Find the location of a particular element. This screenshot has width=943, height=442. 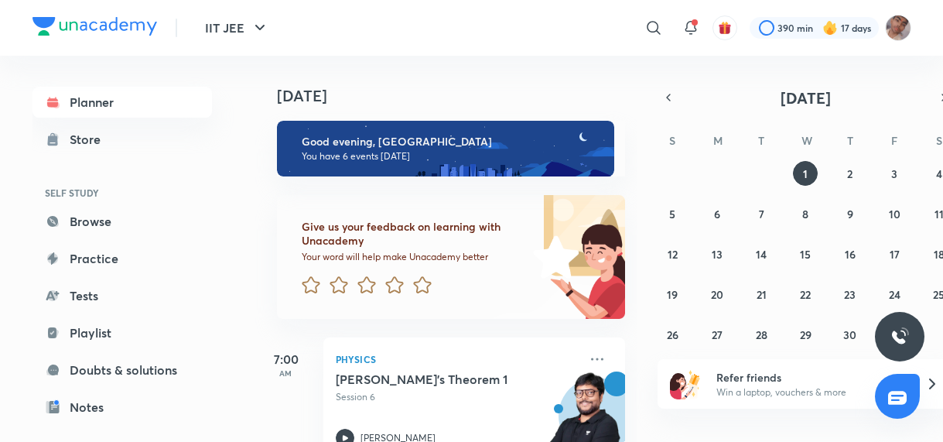

button: October 2, 2025 is located at coordinates (850, 173).